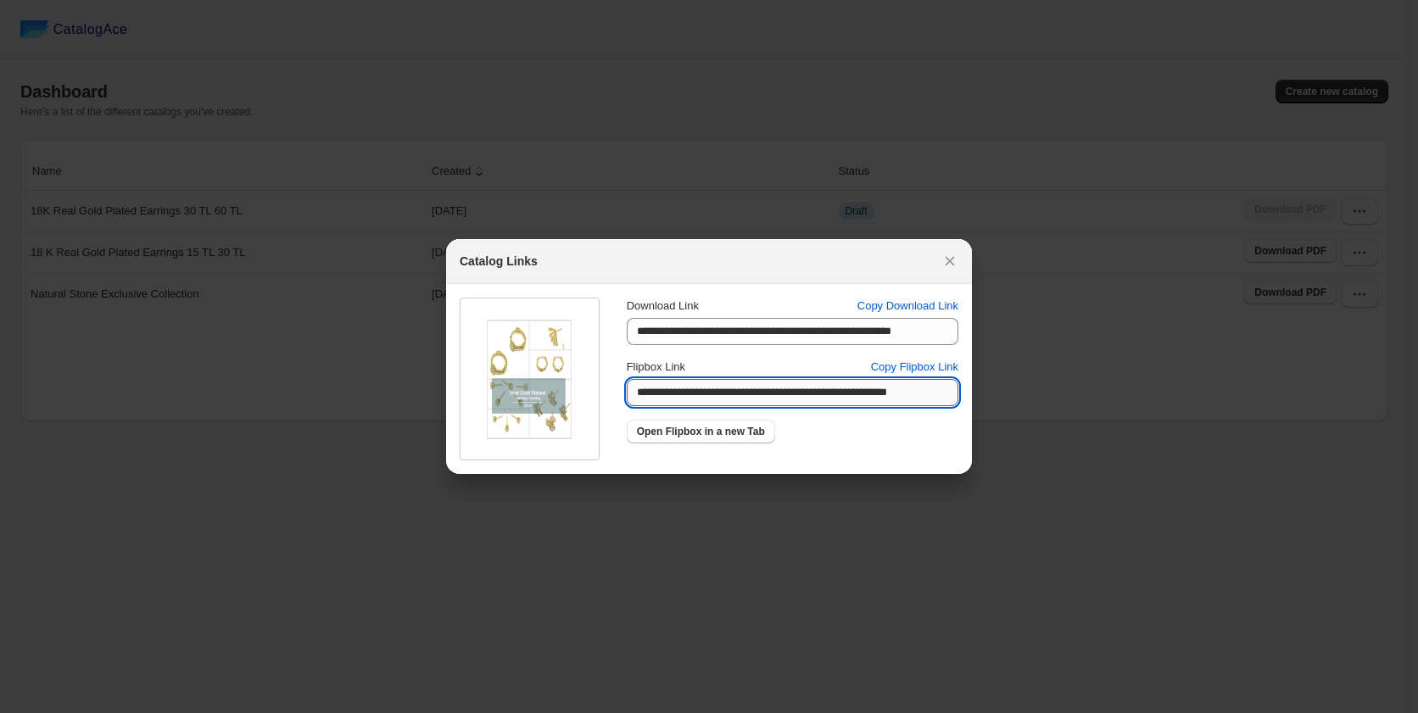  I want to click on h2: Catalog Links, so click(499, 261).